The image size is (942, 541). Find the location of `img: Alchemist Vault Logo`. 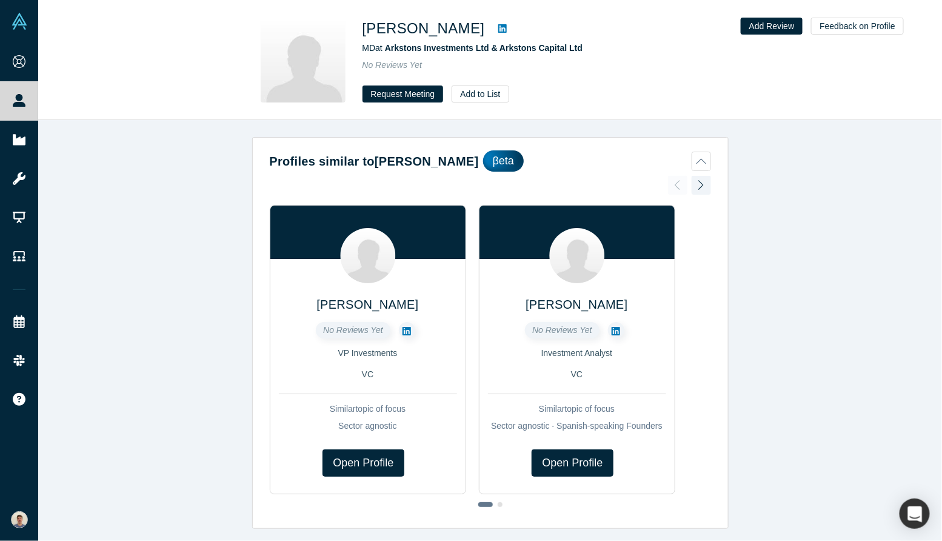

img: Alchemist Vault Logo is located at coordinates (19, 21).